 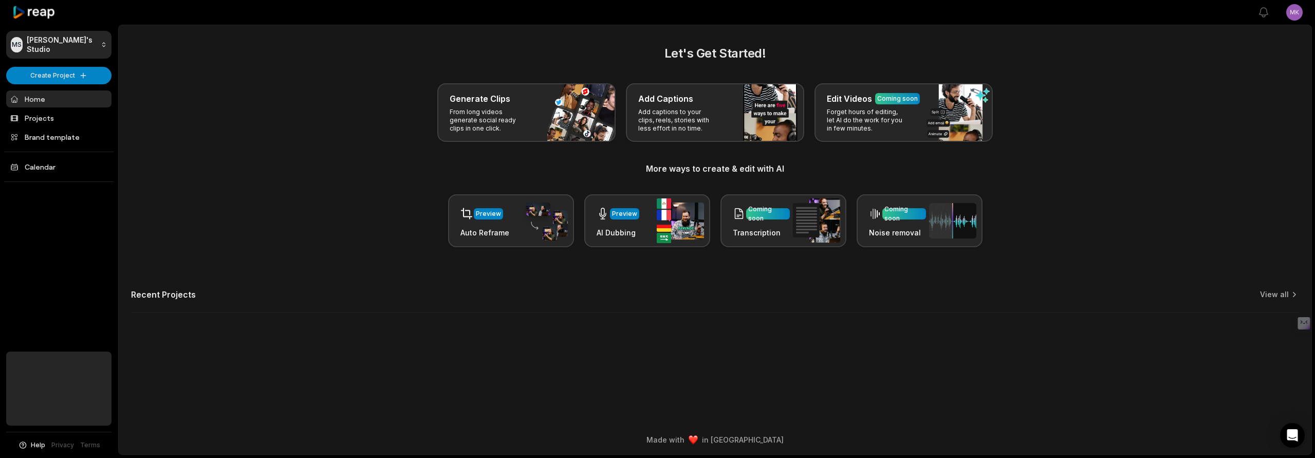 I want to click on img: heart emoji, so click(x=693, y=440).